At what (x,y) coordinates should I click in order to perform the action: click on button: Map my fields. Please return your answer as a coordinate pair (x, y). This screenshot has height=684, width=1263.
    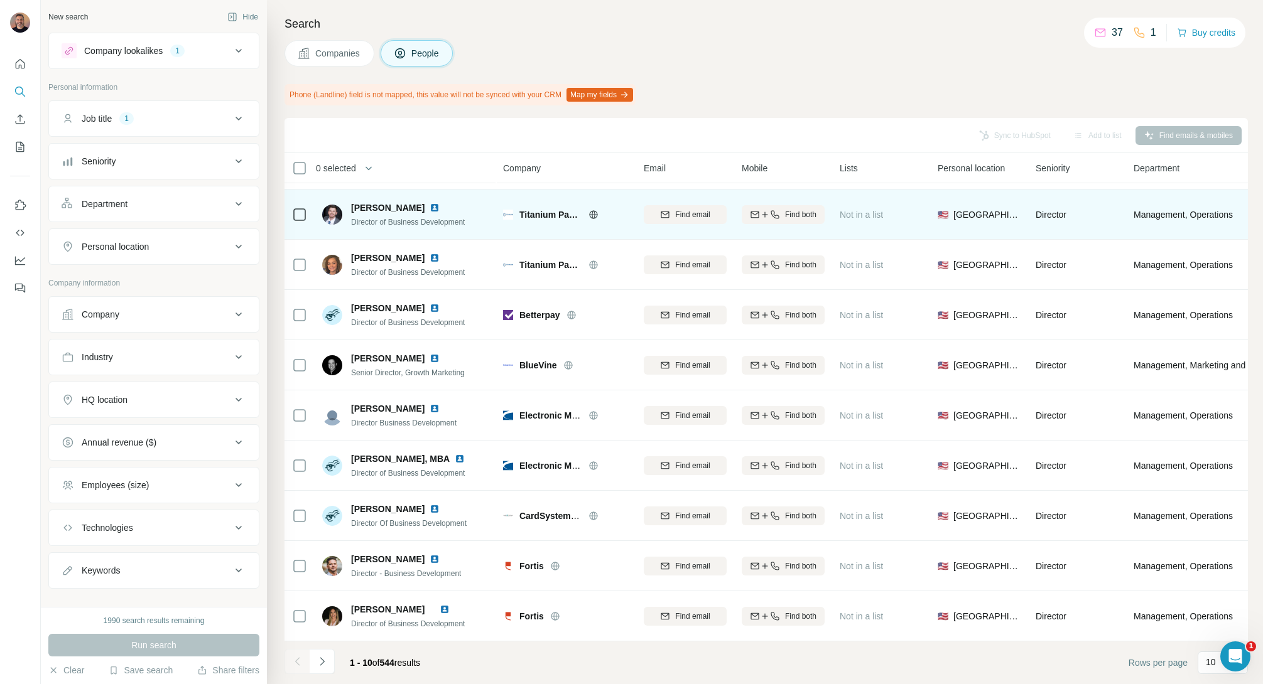
    Looking at the image, I should click on (600, 95).